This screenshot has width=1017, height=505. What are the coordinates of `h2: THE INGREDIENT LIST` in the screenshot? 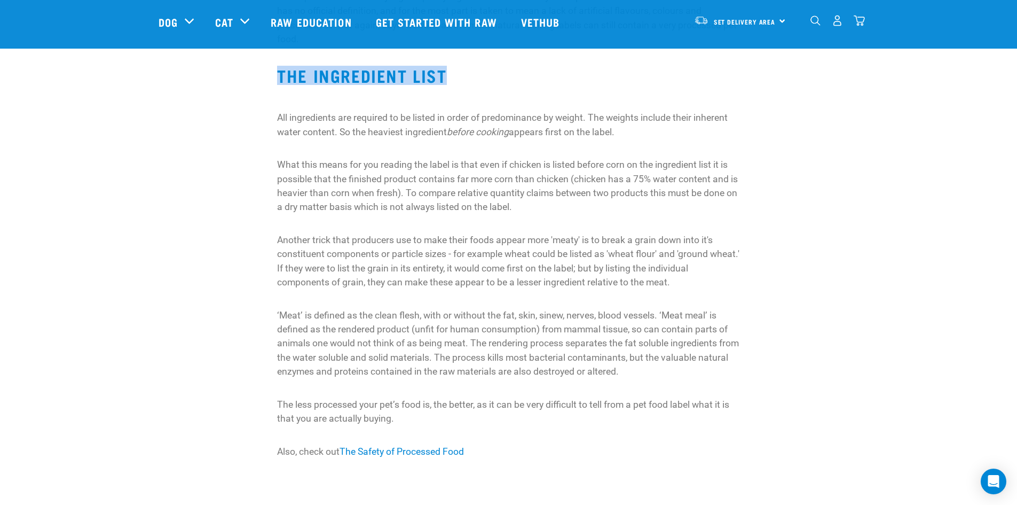 It's located at (508, 75).